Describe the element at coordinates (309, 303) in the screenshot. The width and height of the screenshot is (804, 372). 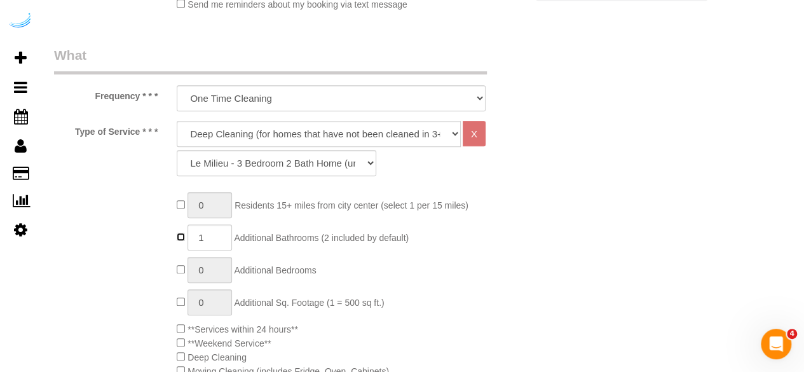
I see `span: Additional Sq. Footage (1 = 500 sq ft.)` at that location.